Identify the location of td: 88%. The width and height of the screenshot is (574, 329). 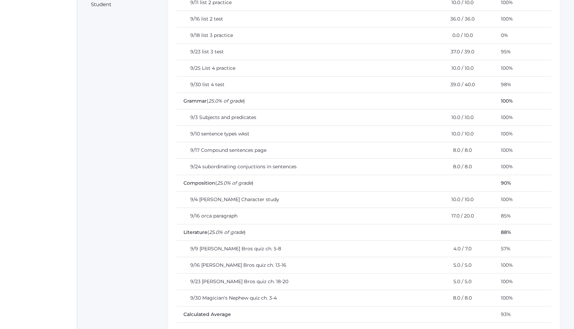
(523, 232).